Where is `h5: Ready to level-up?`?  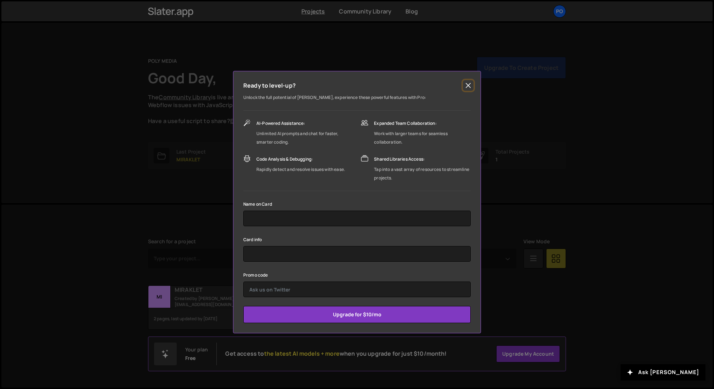
h5: Ready to level-up? is located at coordinates (270, 85).